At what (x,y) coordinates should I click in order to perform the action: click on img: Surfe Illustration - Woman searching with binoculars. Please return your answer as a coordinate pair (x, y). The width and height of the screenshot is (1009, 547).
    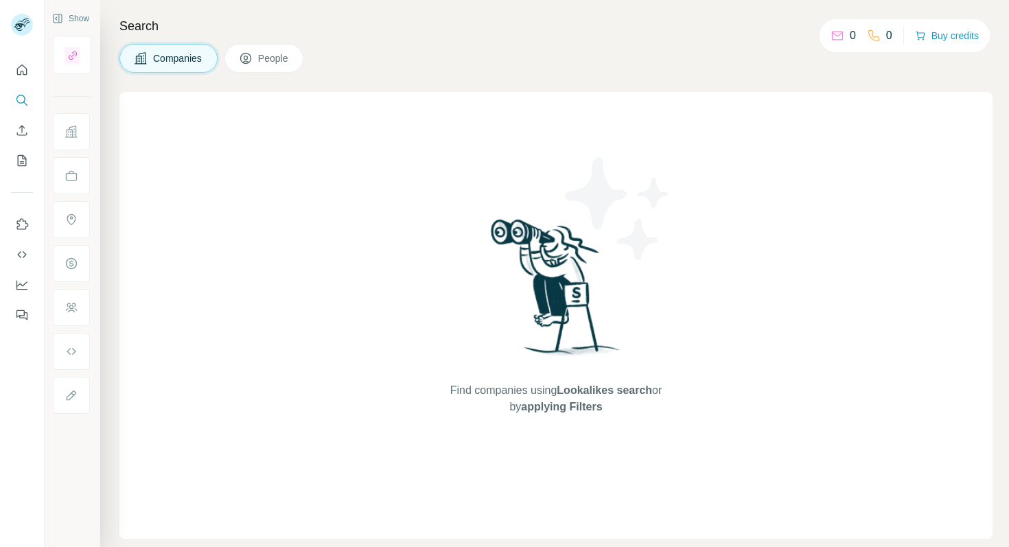
    Looking at the image, I should click on (556, 292).